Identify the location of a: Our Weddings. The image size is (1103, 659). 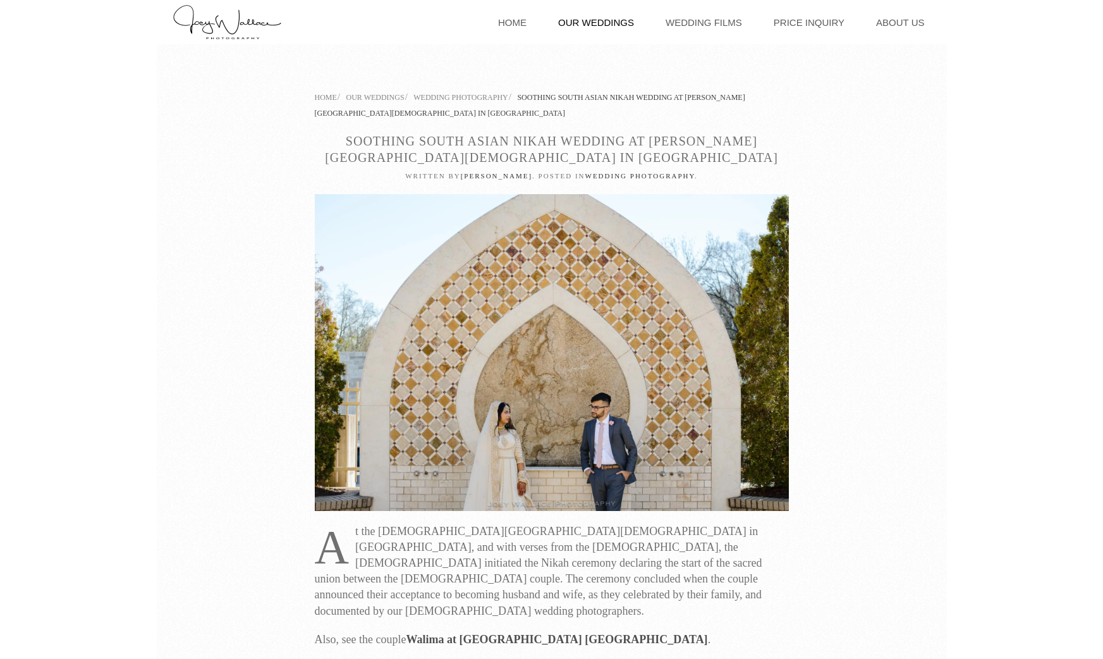
(376, 97).